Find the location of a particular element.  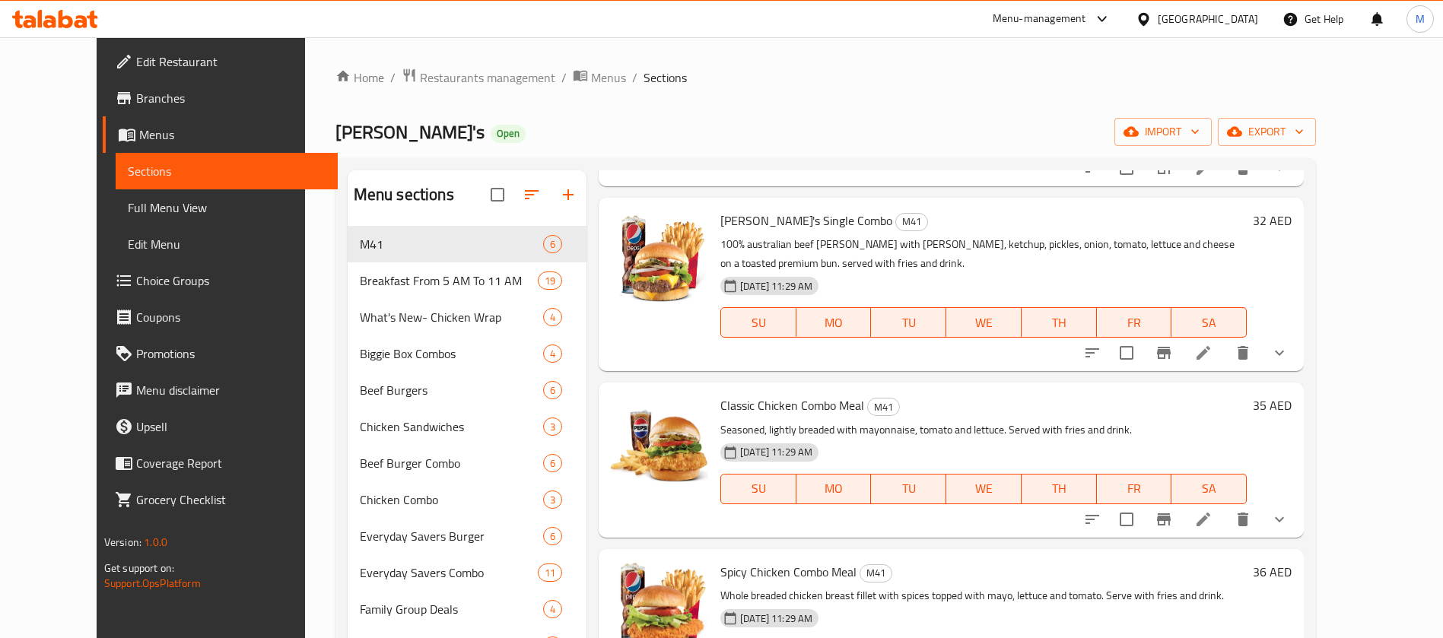

span: Sort sections is located at coordinates (532, 195).